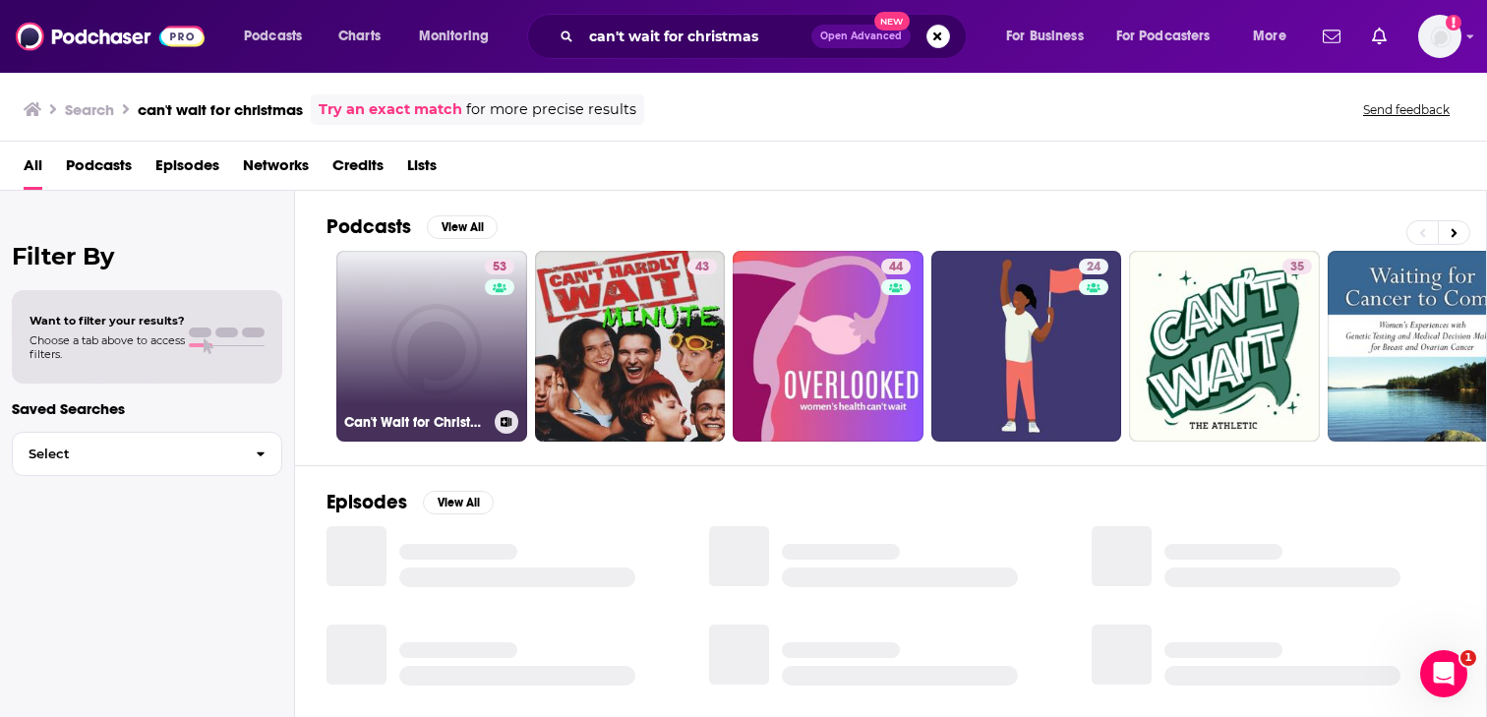 Image resolution: width=1487 pixels, height=717 pixels. Describe the element at coordinates (1297, 267) in the screenshot. I see `span: 35` at that location.